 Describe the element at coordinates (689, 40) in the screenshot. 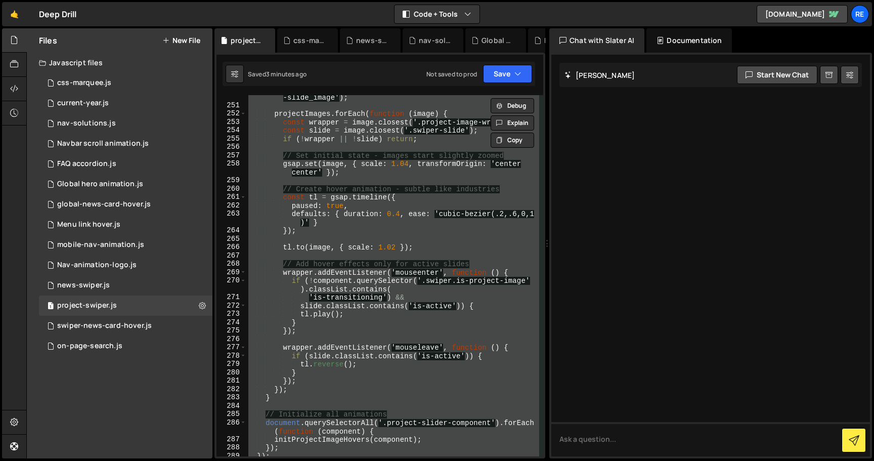

I see `div: Documentation` at that location.